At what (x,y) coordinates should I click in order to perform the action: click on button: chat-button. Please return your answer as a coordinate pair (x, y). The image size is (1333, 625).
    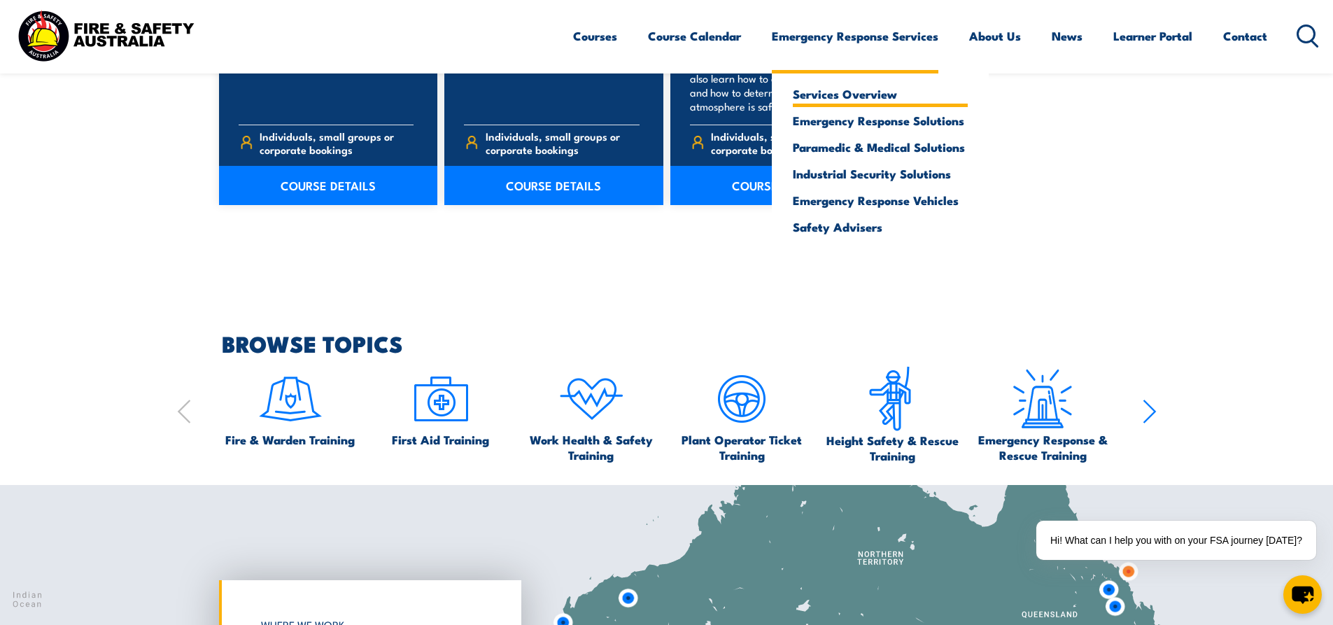
    Looking at the image, I should click on (1302, 594).